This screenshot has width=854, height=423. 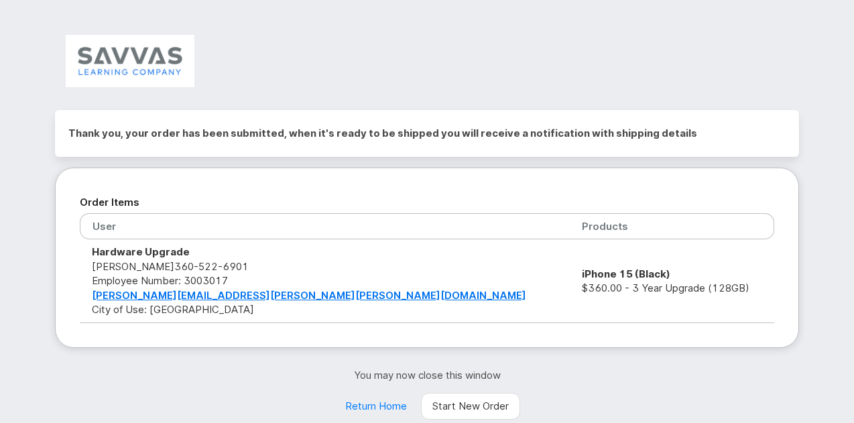 I want to click on a: Start New Order, so click(x=470, y=406).